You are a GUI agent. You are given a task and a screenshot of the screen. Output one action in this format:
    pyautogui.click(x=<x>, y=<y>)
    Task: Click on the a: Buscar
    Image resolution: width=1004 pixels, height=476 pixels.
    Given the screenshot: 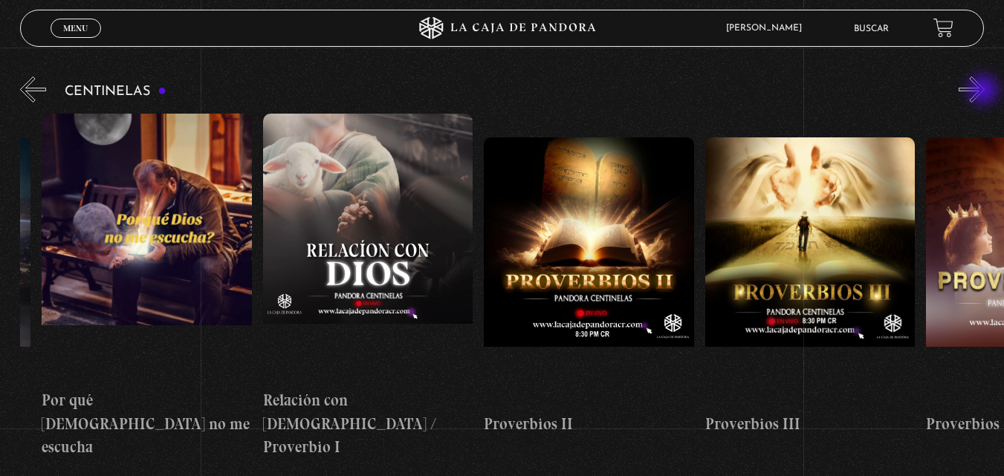 What is the action you would take?
    pyautogui.click(x=871, y=29)
    